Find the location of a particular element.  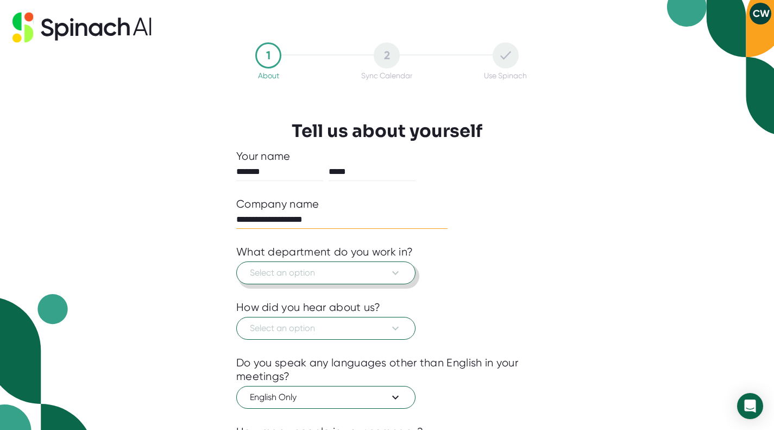

button: English Only is located at coordinates (326, 397).